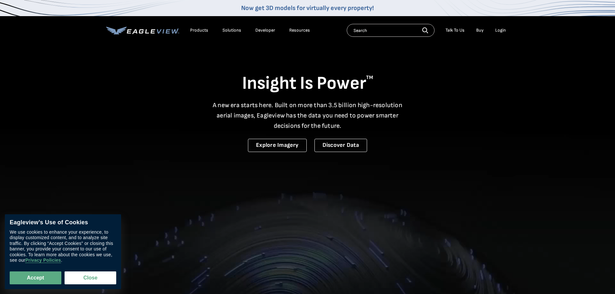  Describe the element at coordinates (455, 30) in the screenshot. I see `div: Talk To Us` at that location.